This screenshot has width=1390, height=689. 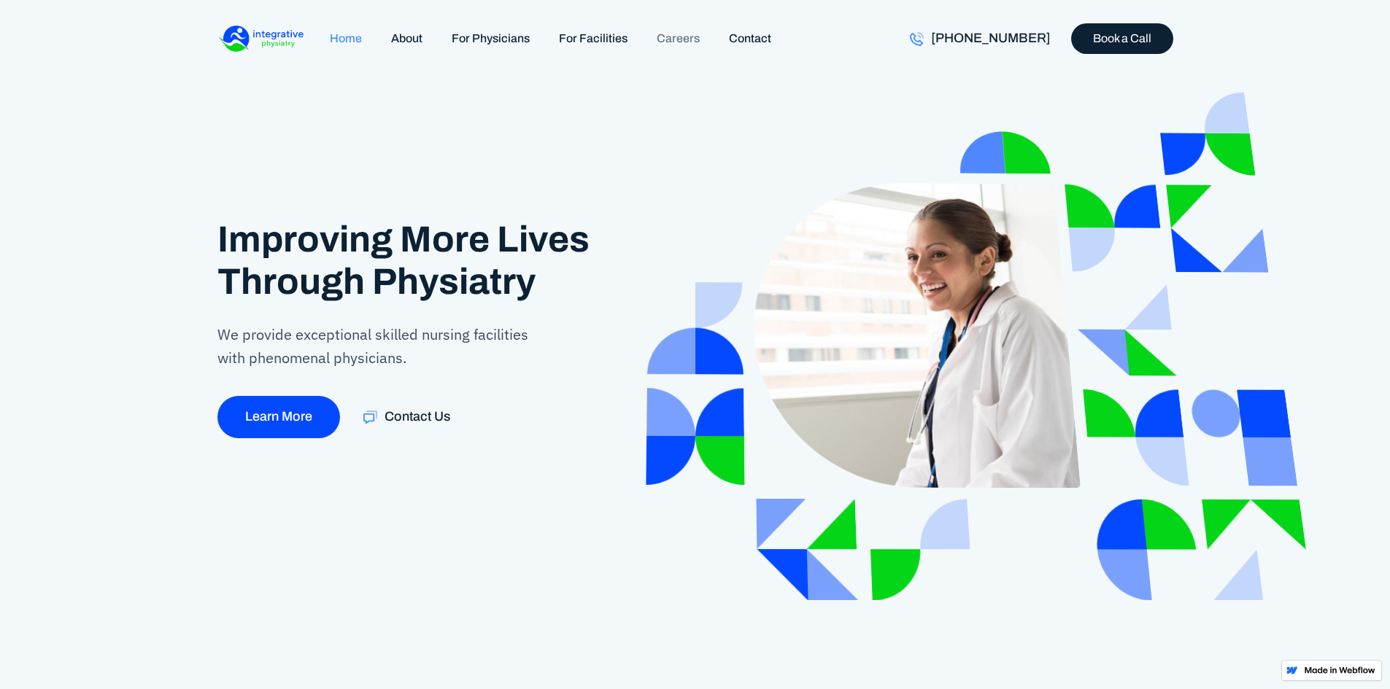 What do you see at coordinates (279, 417) in the screenshot?
I see `a: Learn More` at bounding box center [279, 417].